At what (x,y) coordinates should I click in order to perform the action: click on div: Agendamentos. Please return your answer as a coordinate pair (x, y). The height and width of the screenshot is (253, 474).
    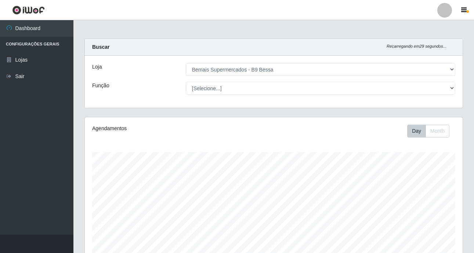
    Looking at the image, I should click on (165, 129).